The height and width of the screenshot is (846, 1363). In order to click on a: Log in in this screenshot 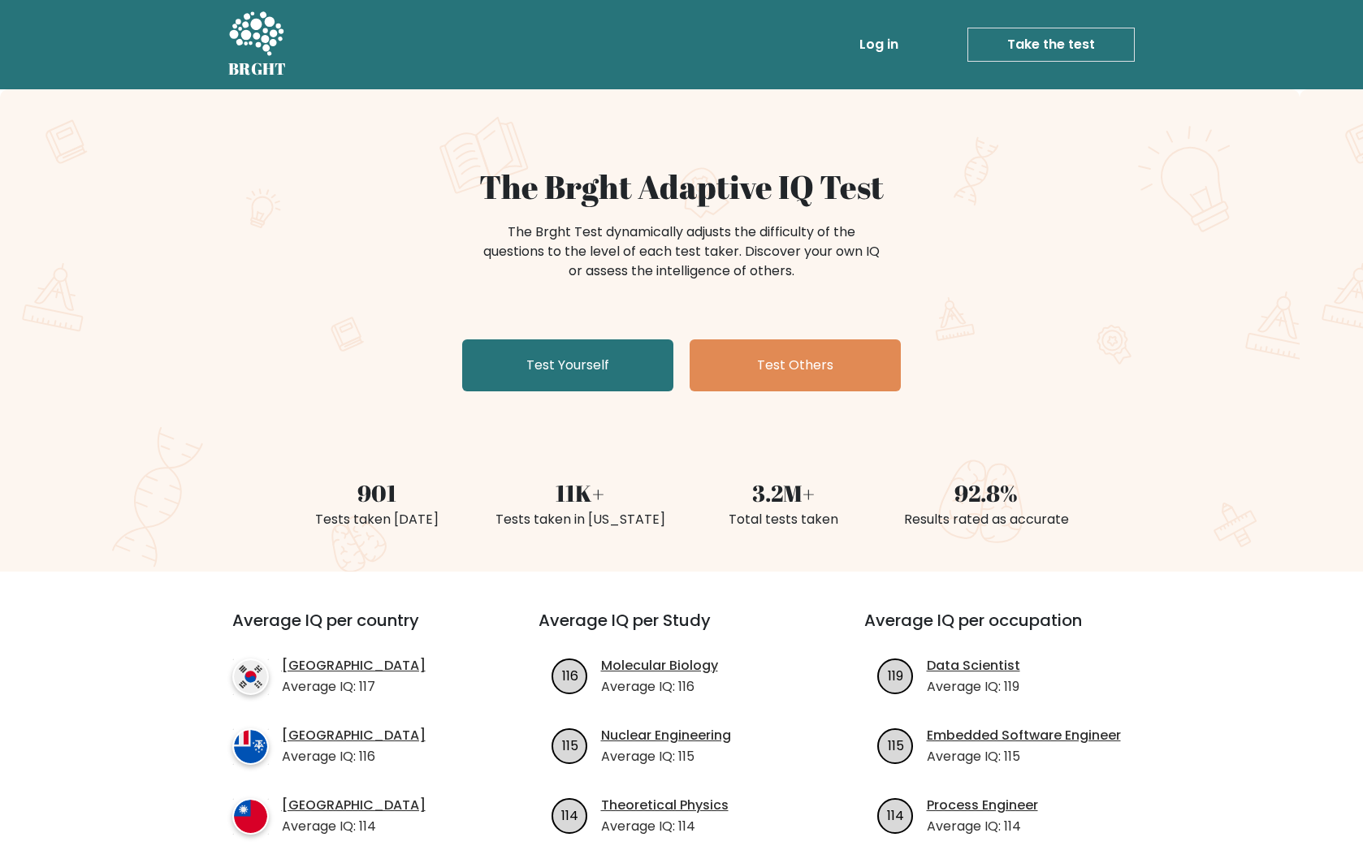, I will do `click(879, 45)`.